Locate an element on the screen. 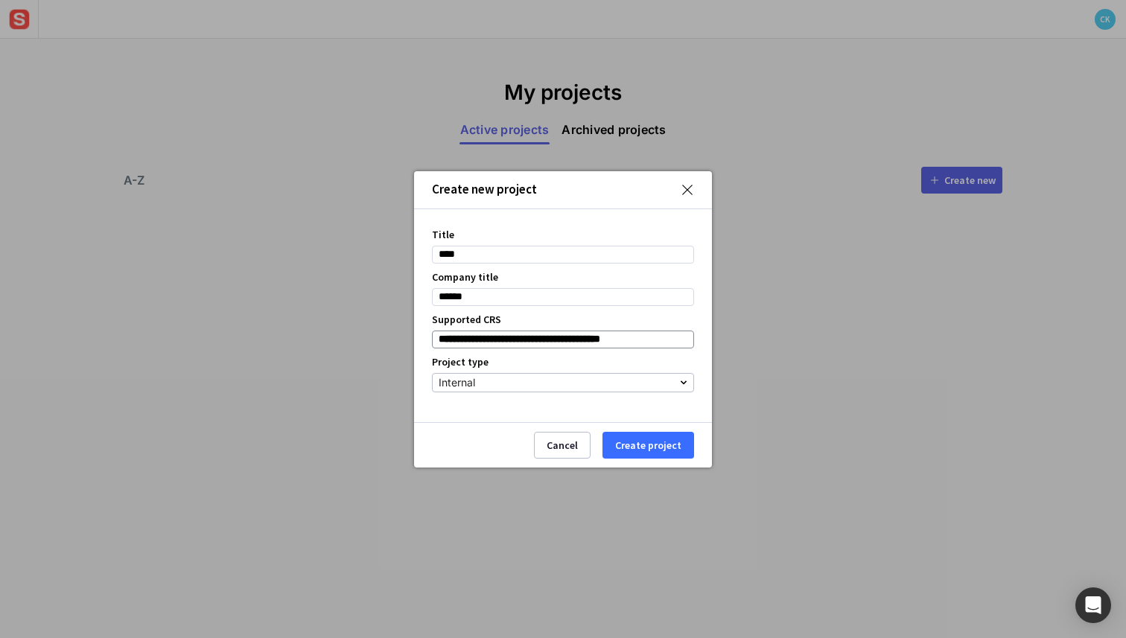 Image resolution: width=1126 pixels, height=638 pixels. label: Company title is located at coordinates (465, 277).